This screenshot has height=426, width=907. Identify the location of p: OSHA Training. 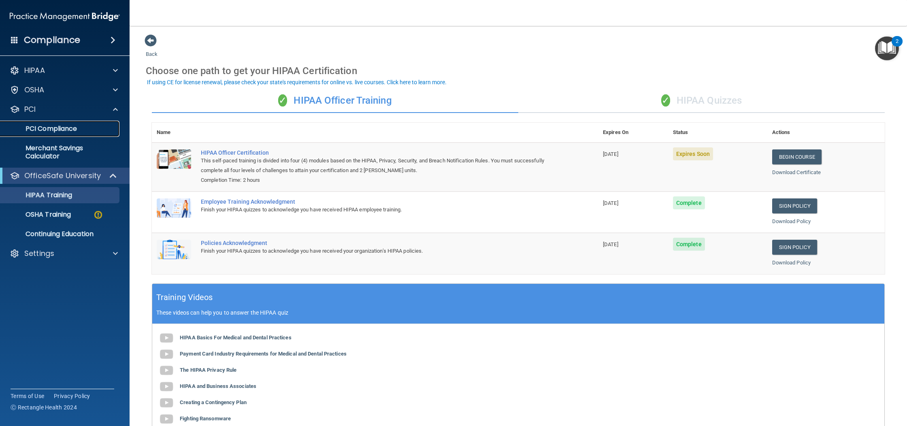
(38, 215).